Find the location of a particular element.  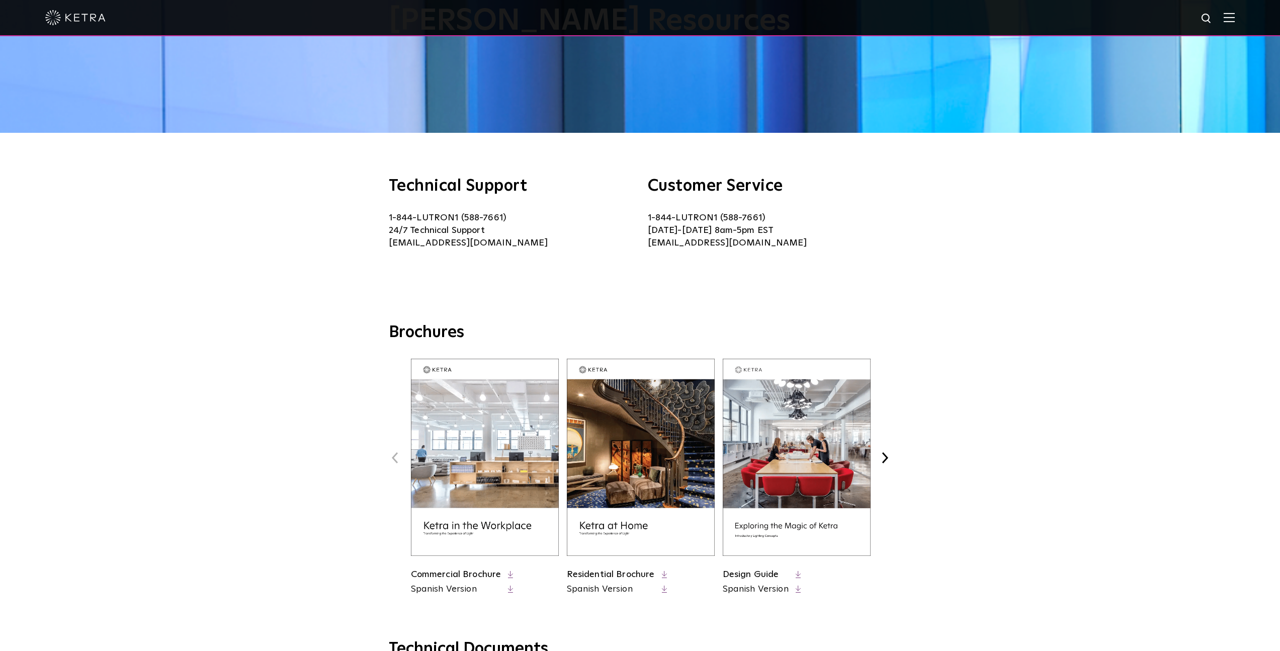

img: ketra-logo-2019-white is located at coordinates (75, 18).